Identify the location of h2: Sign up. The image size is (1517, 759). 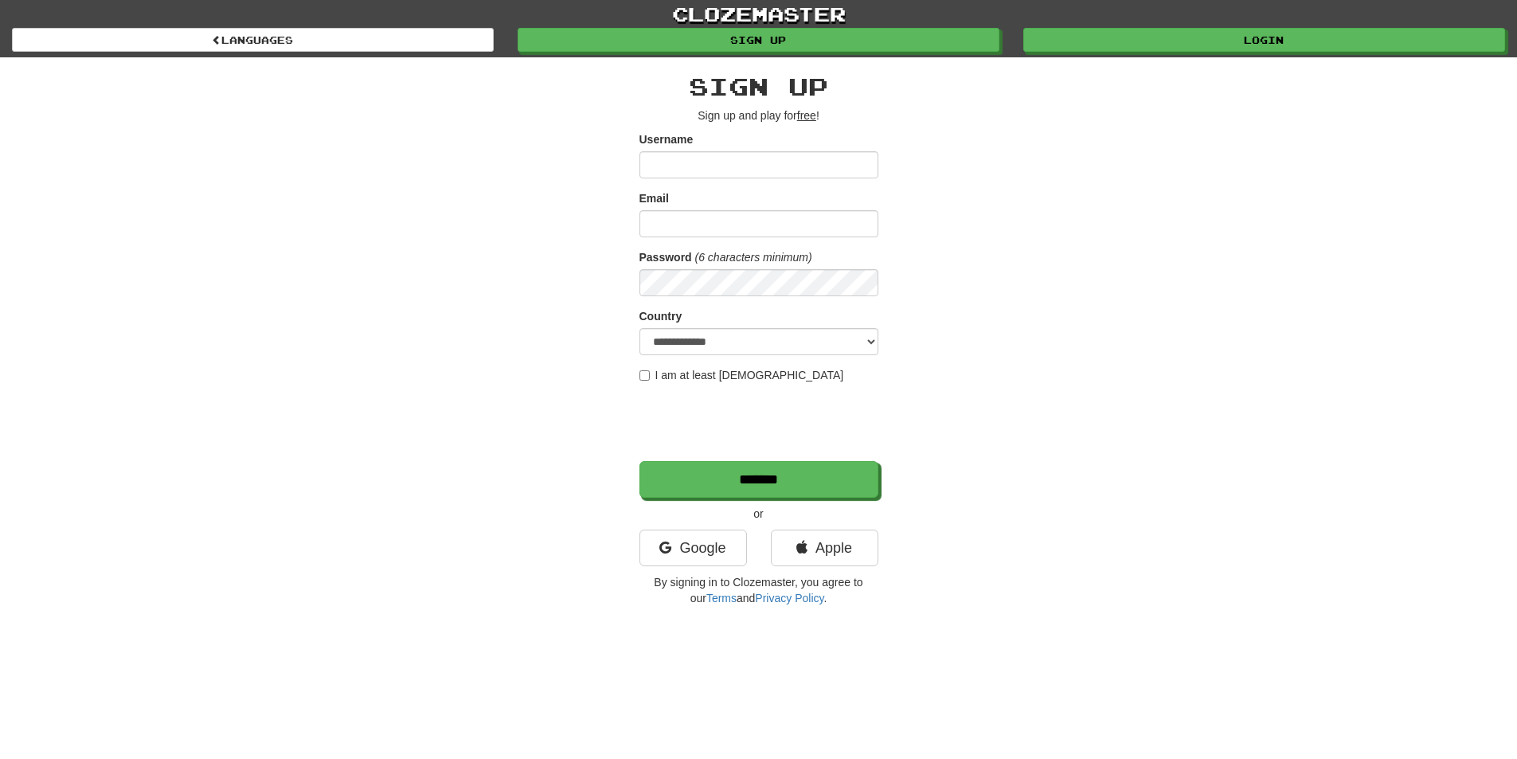
(759, 86).